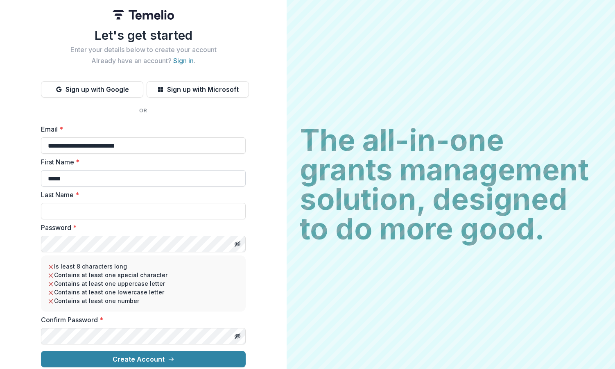 The width and height of the screenshot is (615, 369). I want to click on h1: Let's get started, so click(143, 35).